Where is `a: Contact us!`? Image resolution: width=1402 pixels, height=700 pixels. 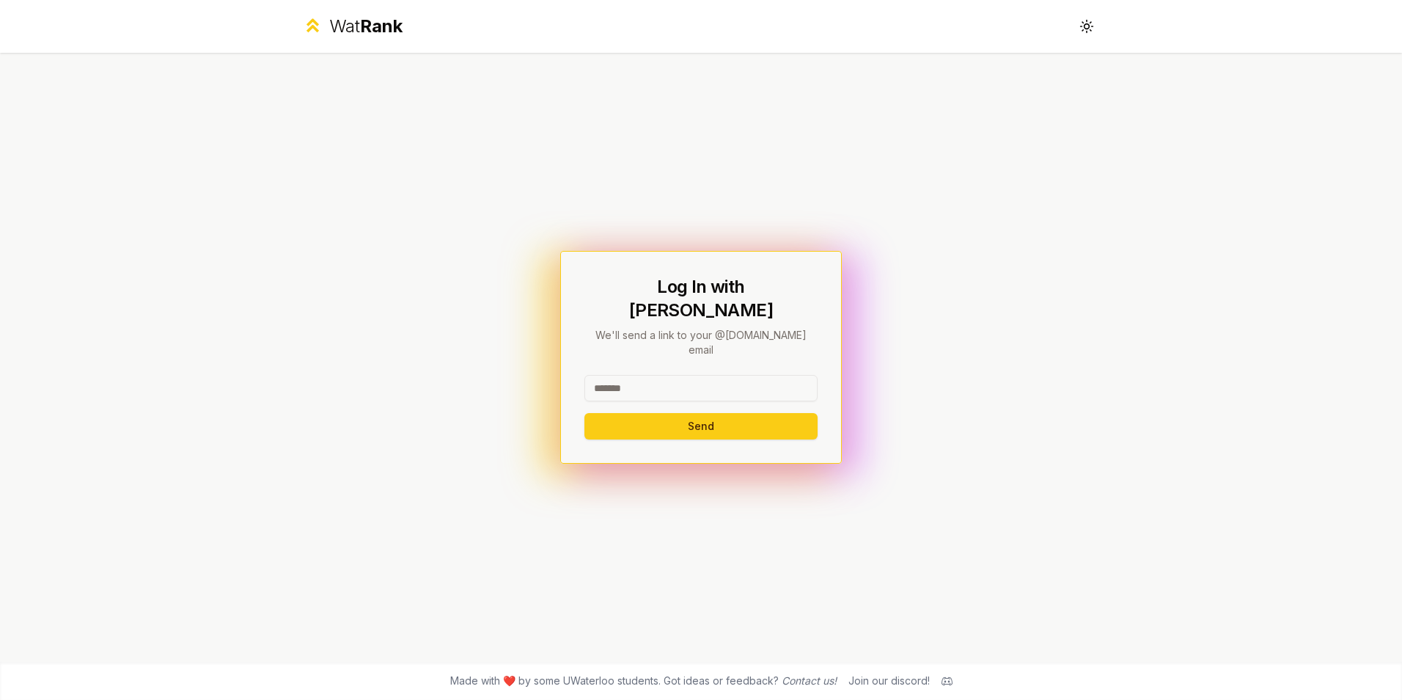 a: Contact us! is located at coordinates (809, 680).